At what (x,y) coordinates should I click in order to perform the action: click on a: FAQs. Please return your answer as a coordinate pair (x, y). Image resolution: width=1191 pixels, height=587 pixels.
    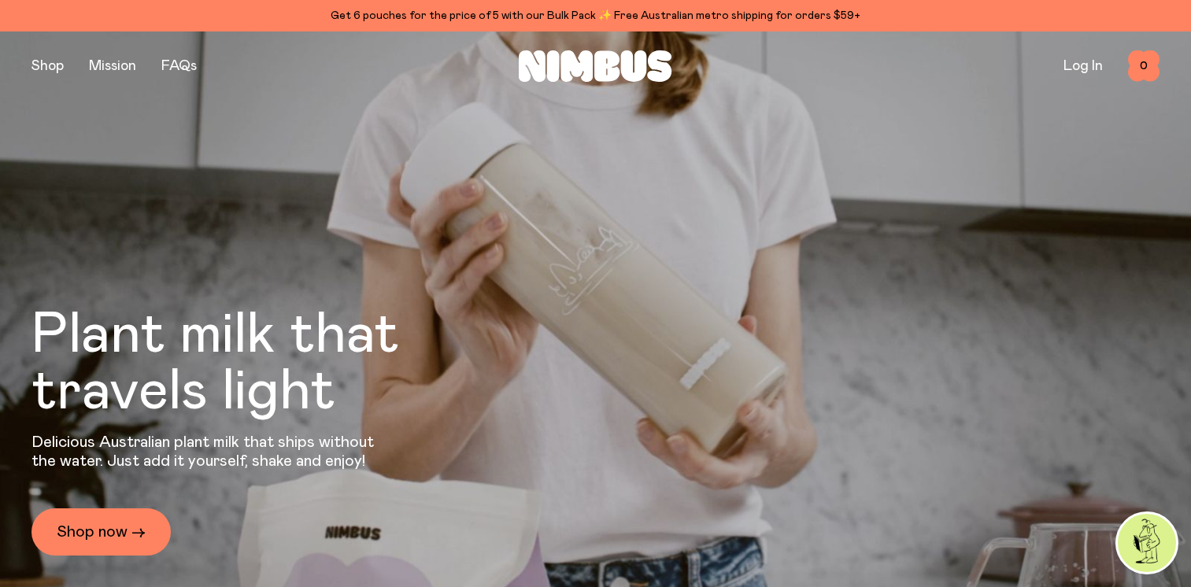
    Looking at the image, I should click on (179, 66).